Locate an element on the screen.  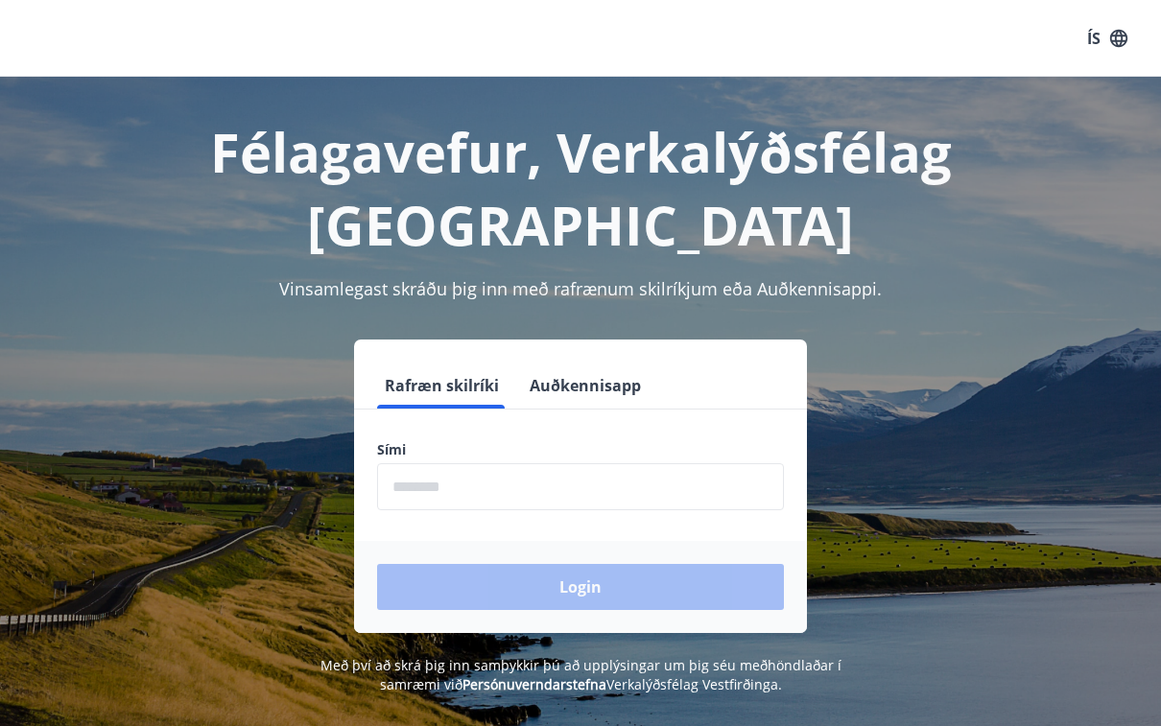
button: Rafræn skilríki is located at coordinates (441, 386).